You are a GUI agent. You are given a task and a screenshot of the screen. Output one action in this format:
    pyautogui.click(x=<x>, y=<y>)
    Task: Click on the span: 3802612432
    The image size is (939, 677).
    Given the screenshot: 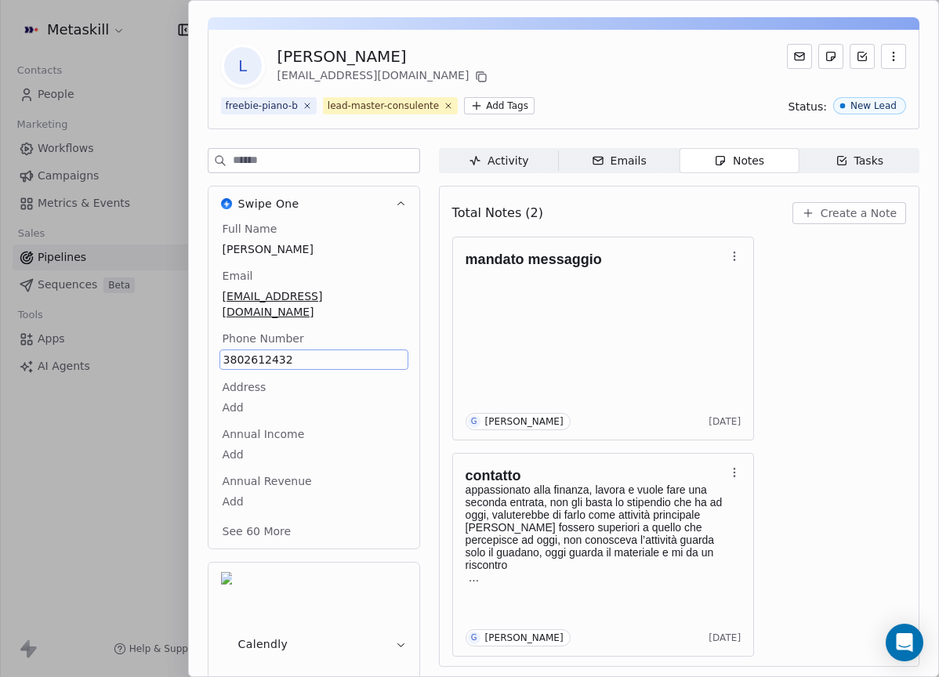 What is the action you would take?
    pyautogui.click(x=313, y=360)
    